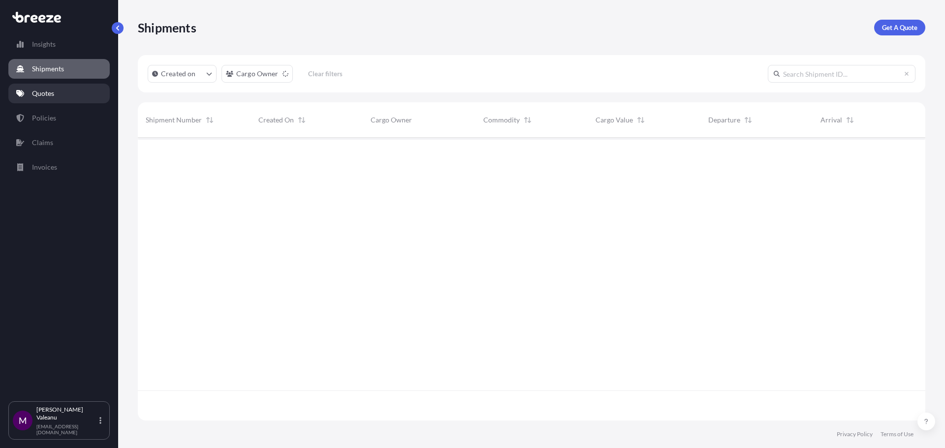  I want to click on p: Privacy Policy, so click(854, 434).